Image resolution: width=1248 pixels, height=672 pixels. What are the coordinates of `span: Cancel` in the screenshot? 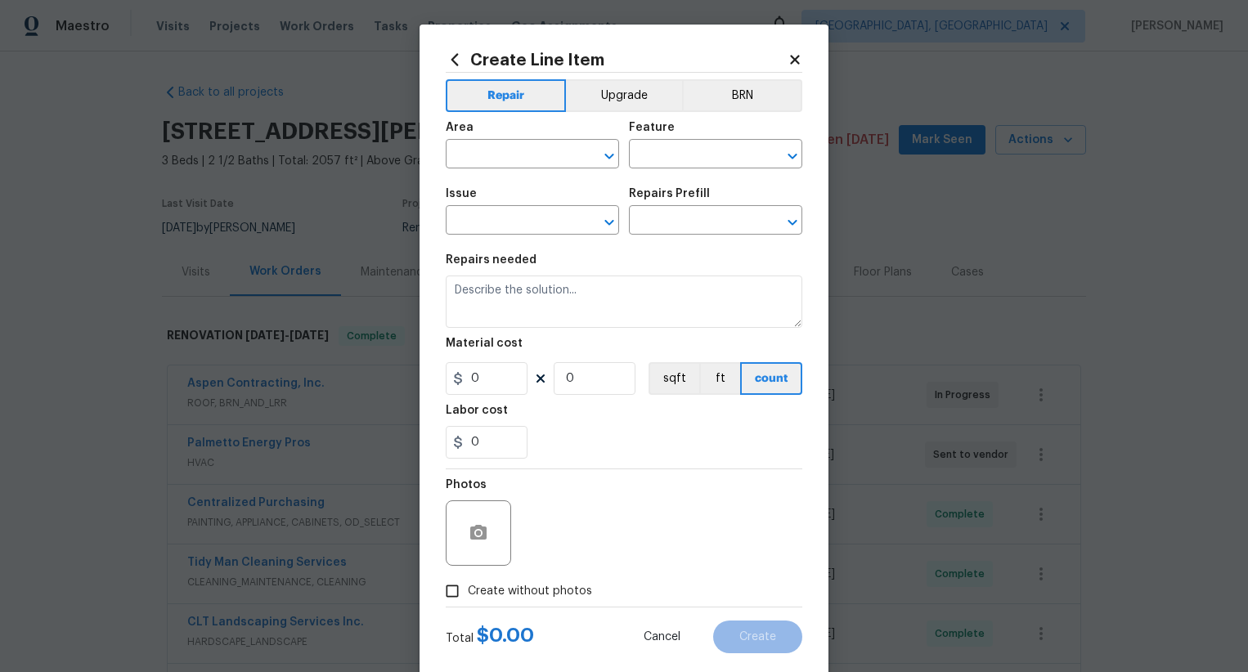 It's located at (662, 637).